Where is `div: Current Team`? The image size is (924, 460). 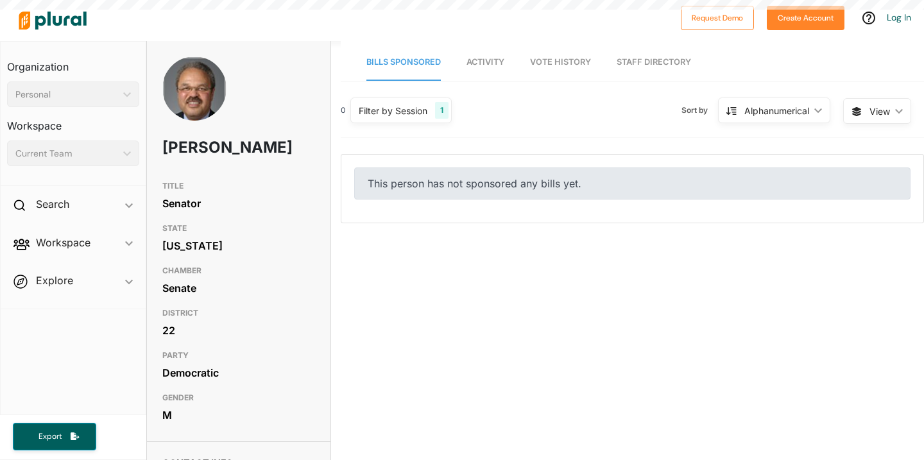
div: Current Team is located at coordinates (67, 153).